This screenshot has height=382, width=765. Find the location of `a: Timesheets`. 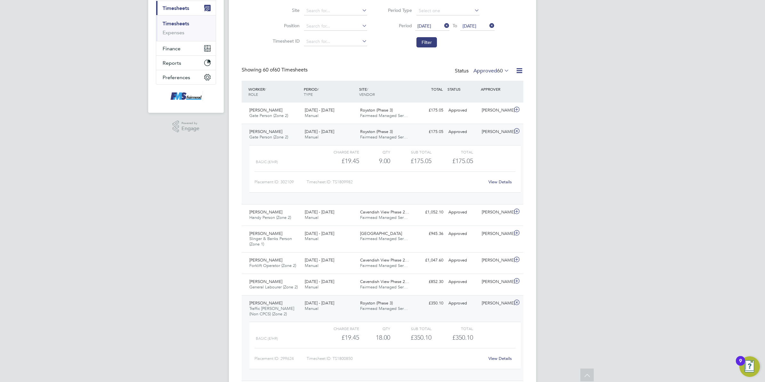

a: Timesheets is located at coordinates (176, 23).